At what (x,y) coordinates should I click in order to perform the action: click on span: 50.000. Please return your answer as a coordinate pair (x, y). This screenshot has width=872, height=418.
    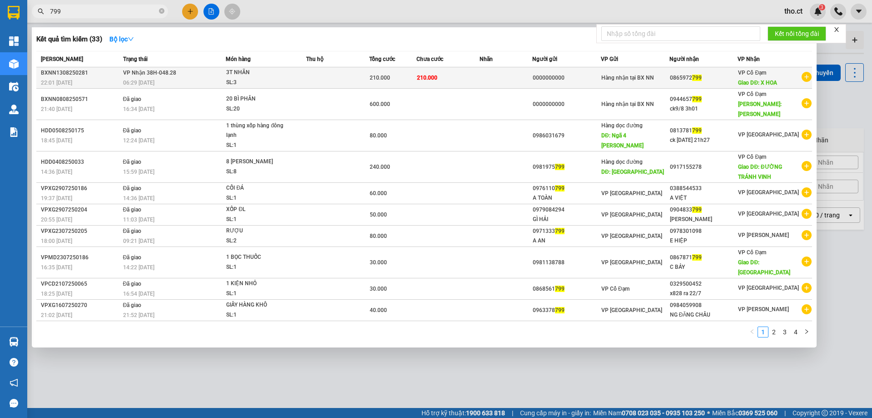
    Looking at the image, I should click on (379, 214).